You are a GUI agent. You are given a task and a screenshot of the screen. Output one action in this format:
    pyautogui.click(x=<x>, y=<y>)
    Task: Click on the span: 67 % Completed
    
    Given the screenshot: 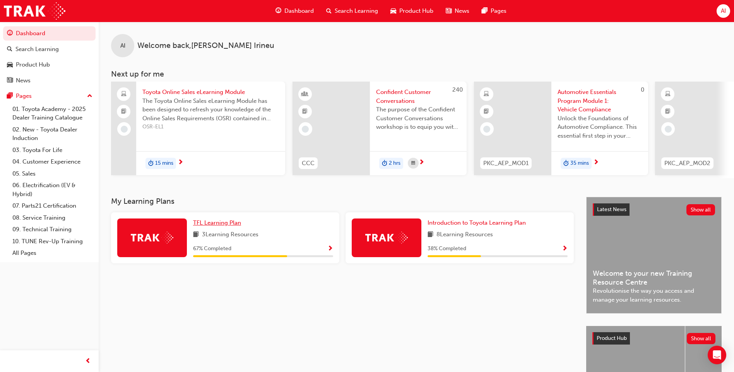 What is the action you would take?
    pyautogui.click(x=212, y=249)
    